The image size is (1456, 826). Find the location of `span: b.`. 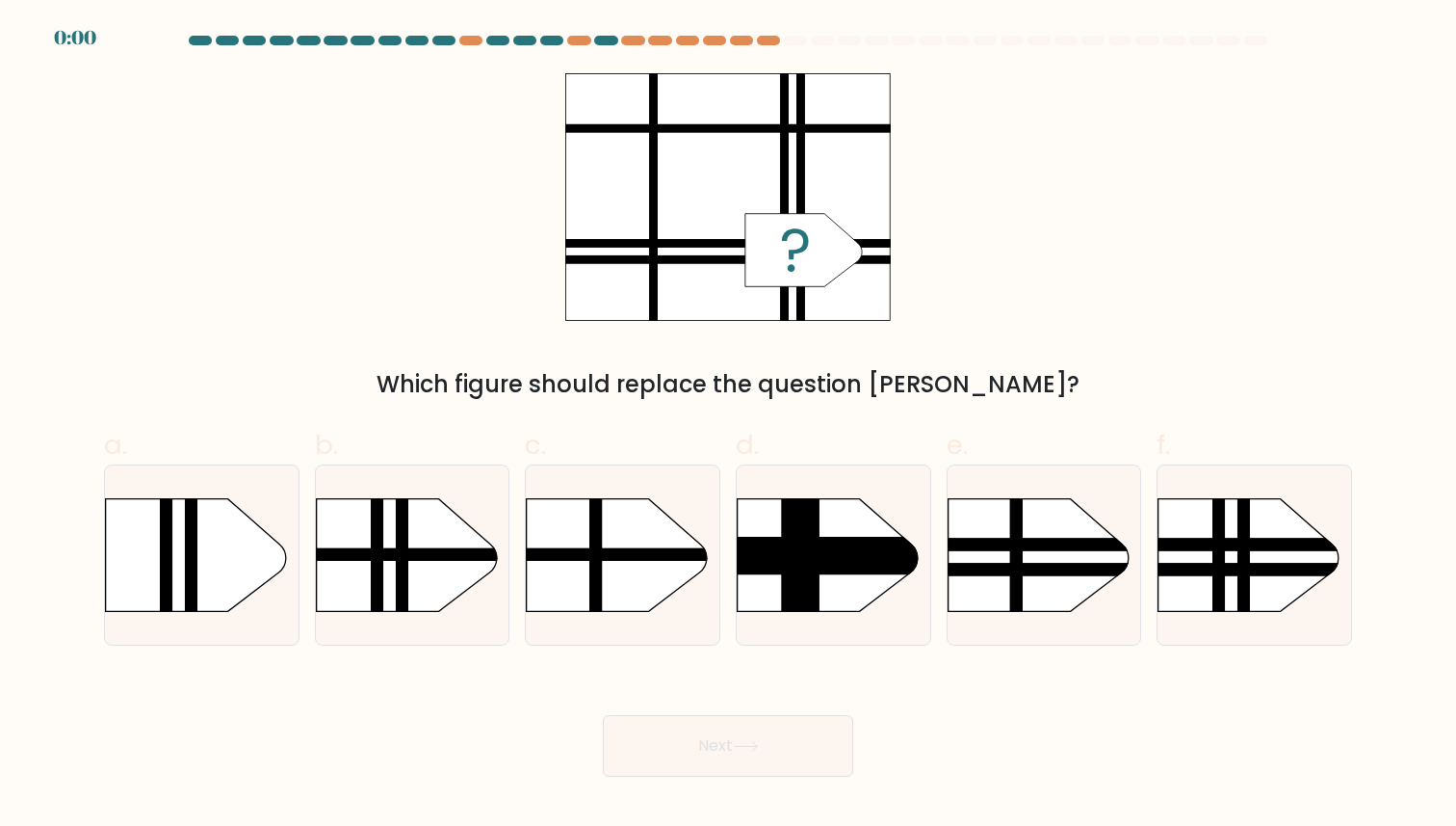

span: b. is located at coordinates (326, 444).